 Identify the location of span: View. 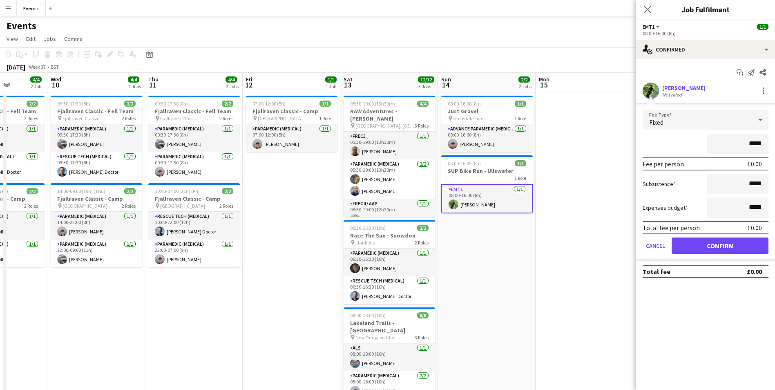
(12, 39).